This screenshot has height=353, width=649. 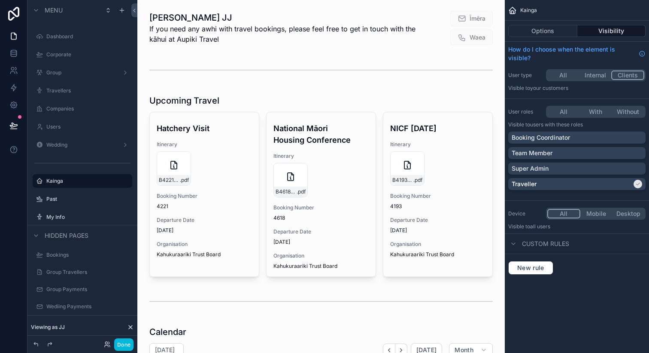 What do you see at coordinates (526, 75) in the screenshot?
I see `label: User type` at bounding box center [526, 75].